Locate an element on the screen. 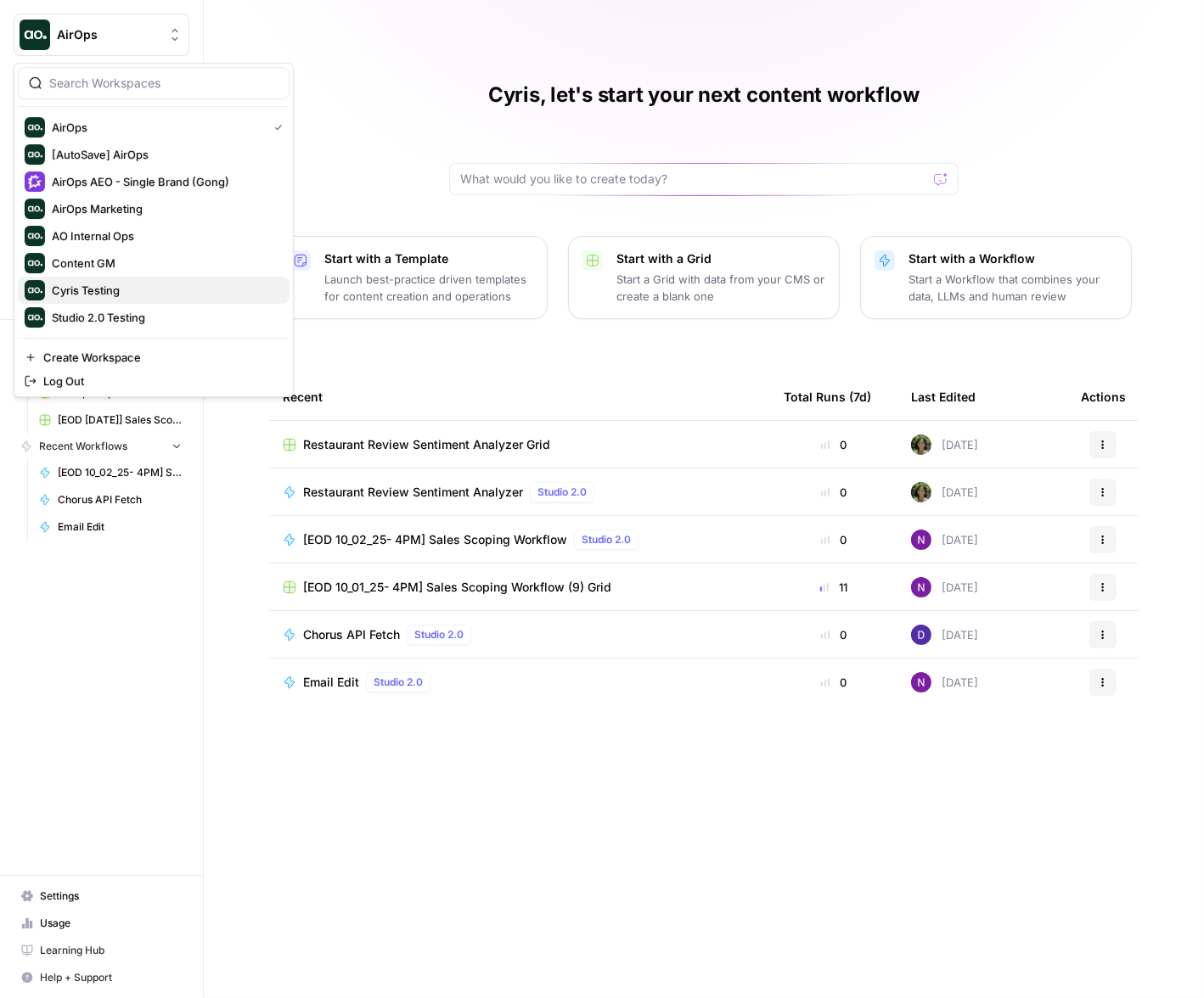  img: AO Internal Ops Logo is located at coordinates (35, 236).